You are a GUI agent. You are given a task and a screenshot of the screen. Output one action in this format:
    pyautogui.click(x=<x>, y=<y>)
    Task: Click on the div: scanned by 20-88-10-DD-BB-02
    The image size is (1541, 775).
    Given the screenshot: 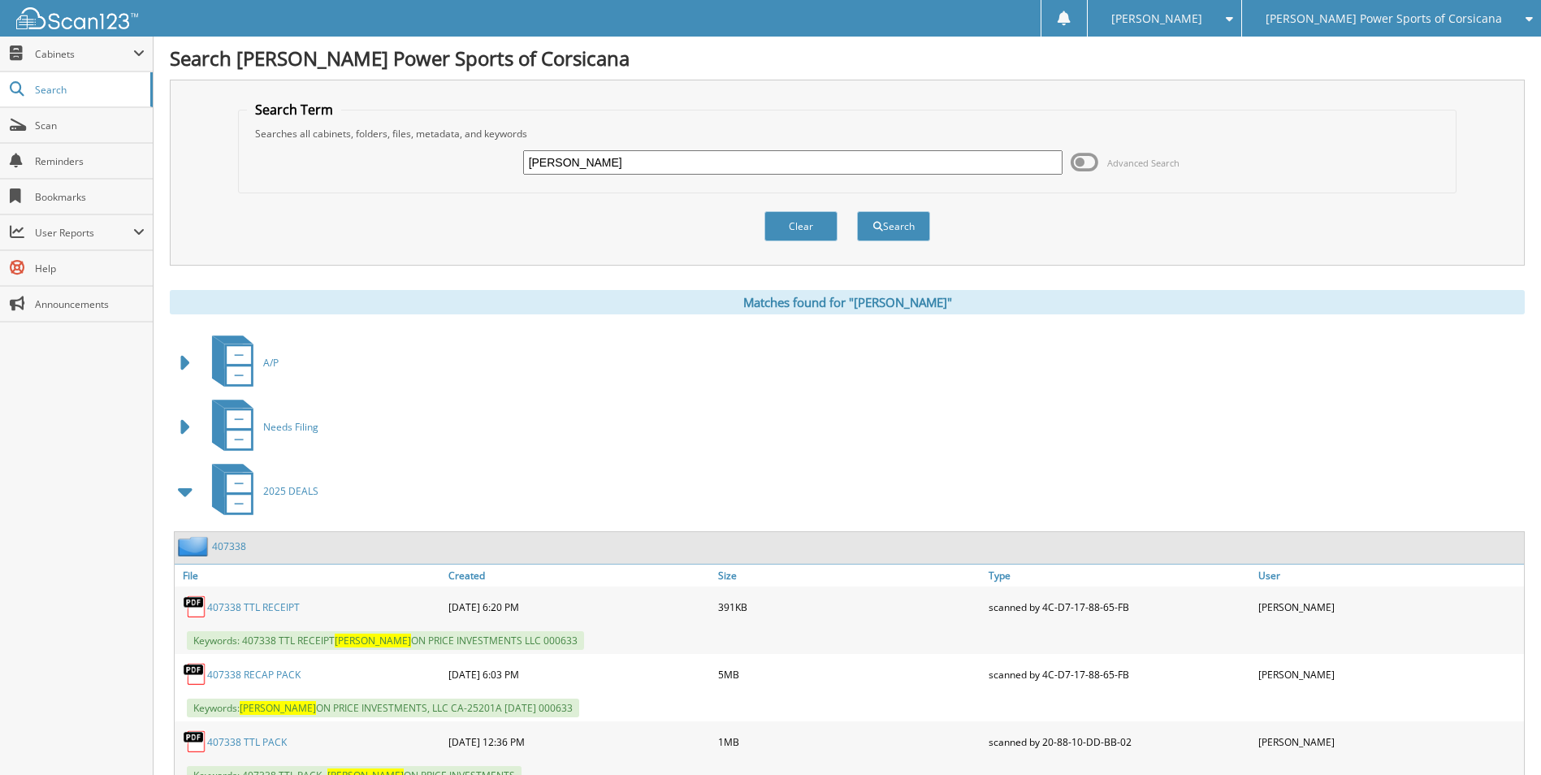 What is the action you would take?
    pyautogui.click(x=1120, y=742)
    